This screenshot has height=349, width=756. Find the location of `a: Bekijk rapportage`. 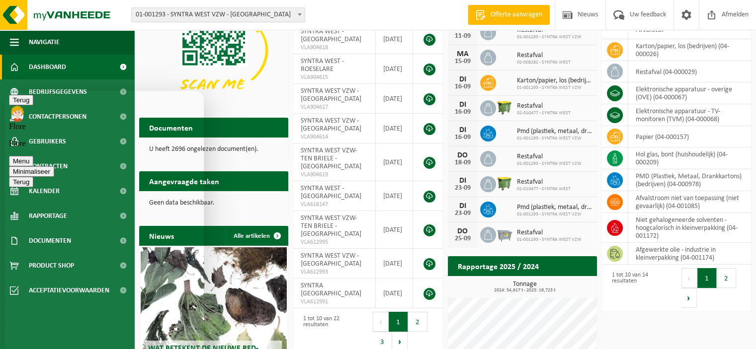

a: Bekijk rapportage is located at coordinates (559, 286).